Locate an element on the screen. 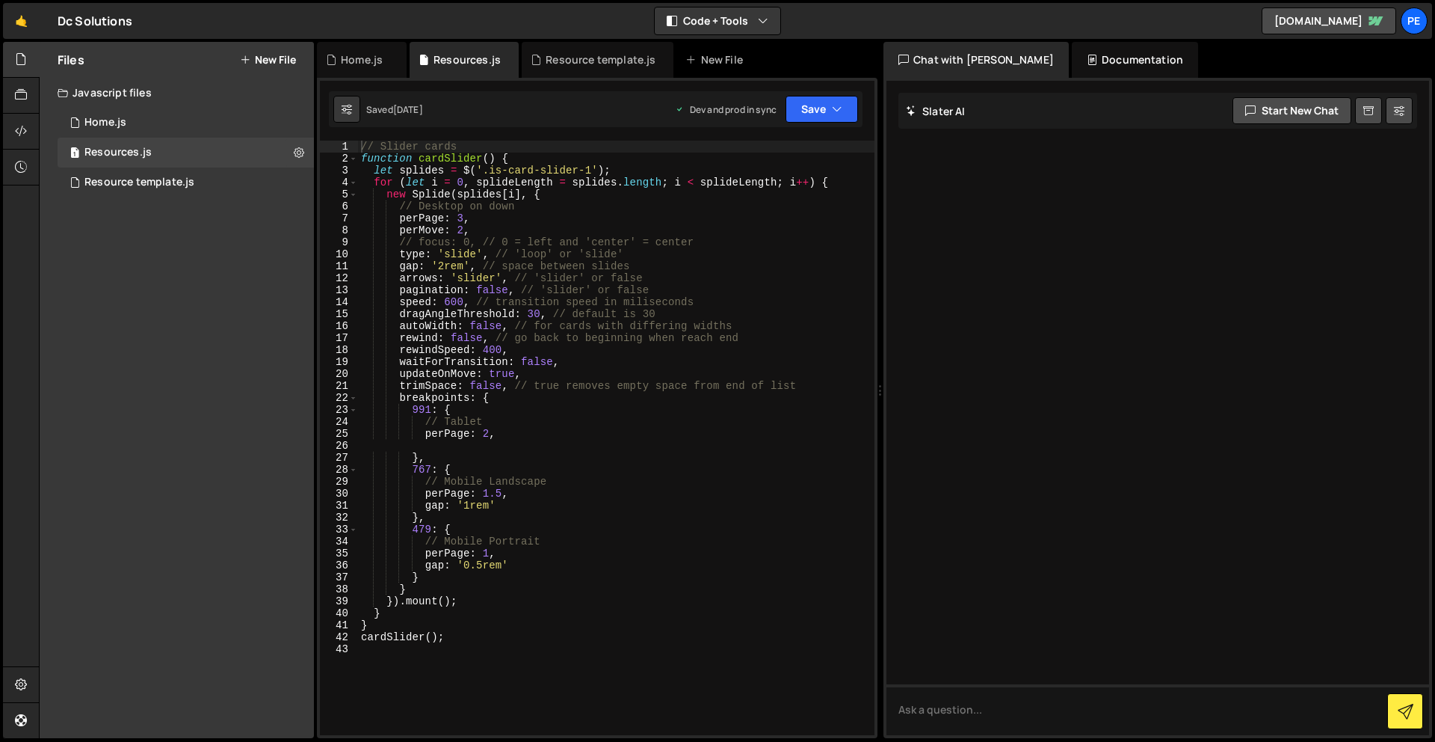 This screenshot has width=1435, height=742. div: 4 is located at coordinates (339, 182).